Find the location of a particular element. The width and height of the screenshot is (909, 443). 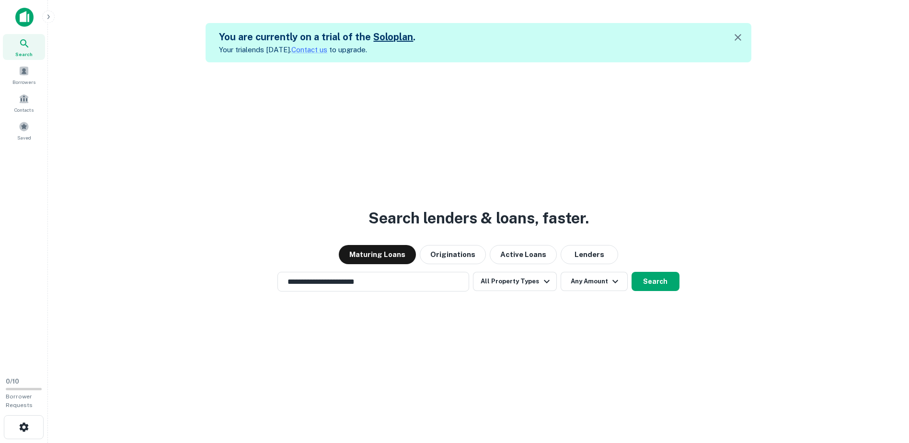

div: Chat Widget is located at coordinates (885, 389).